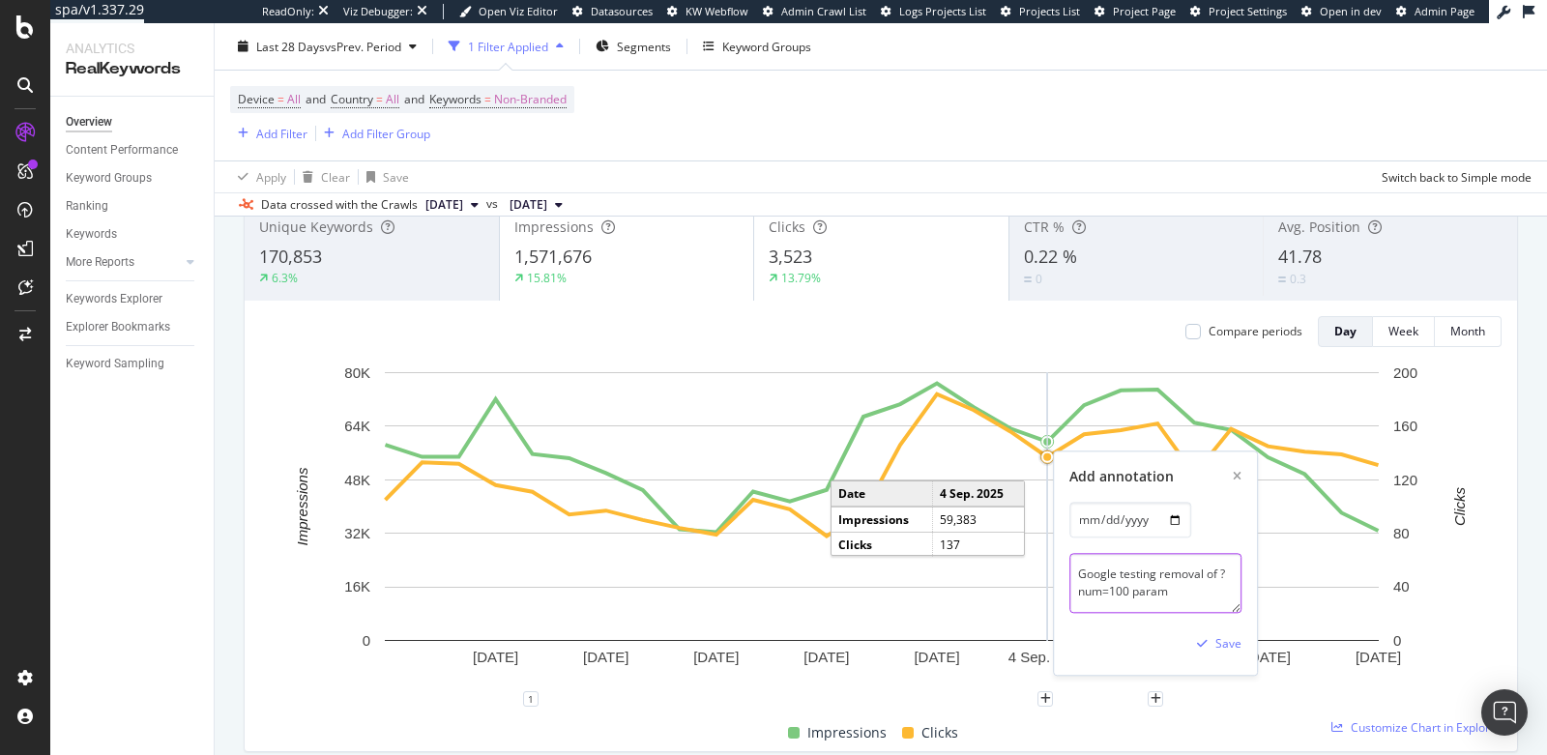  Describe the element at coordinates (1135, 12) in the screenshot. I see `a: Project Page` at that location.